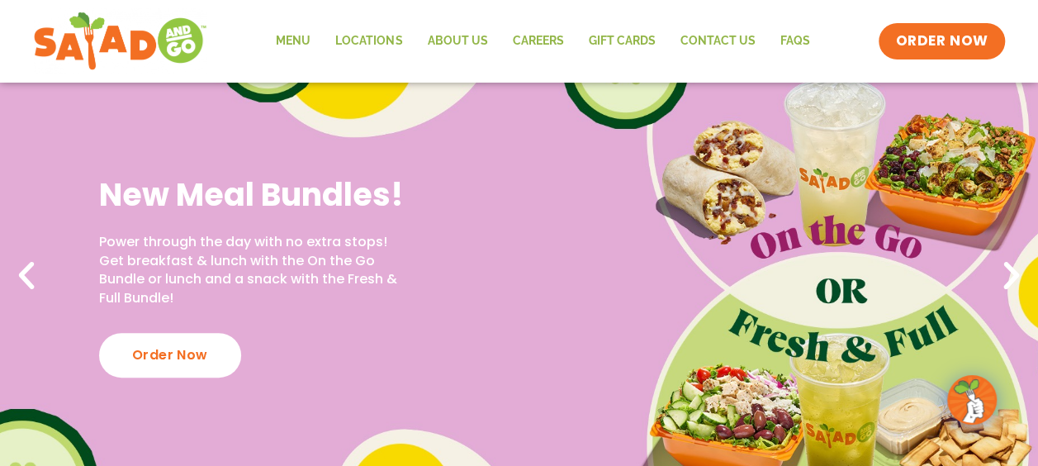 Image resolution: width=1038 pixels, height=466 pixels. Describe the element at coordinates (368, 41) in the screenshot. I see `a: Locations` at that location.